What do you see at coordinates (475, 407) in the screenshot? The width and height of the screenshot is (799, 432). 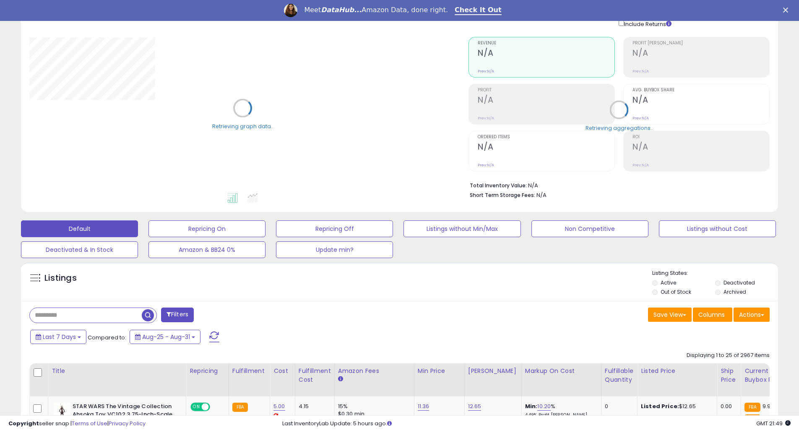 I see `a: 12.65` at bounding box center [475, 407].